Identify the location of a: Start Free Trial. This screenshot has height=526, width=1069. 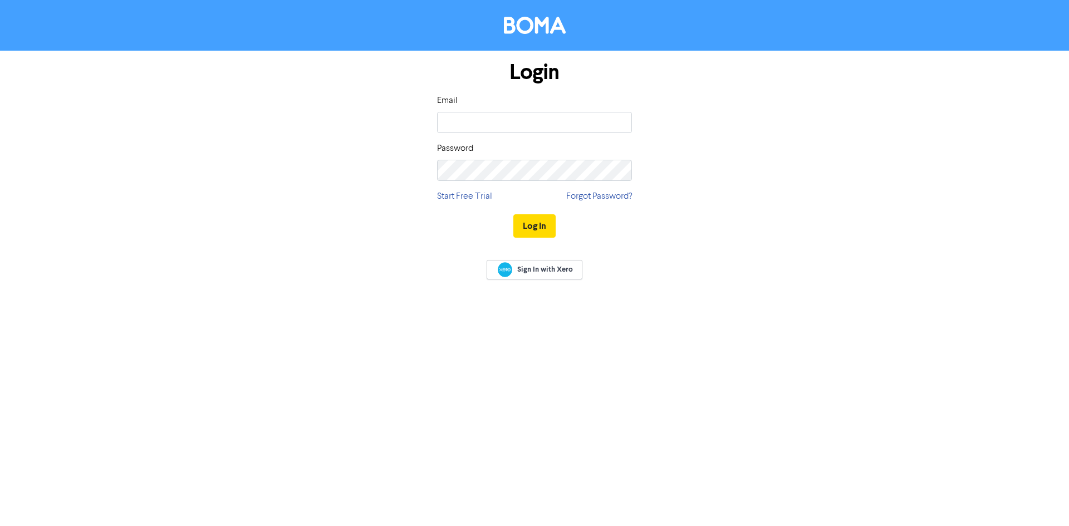
(464, 196).